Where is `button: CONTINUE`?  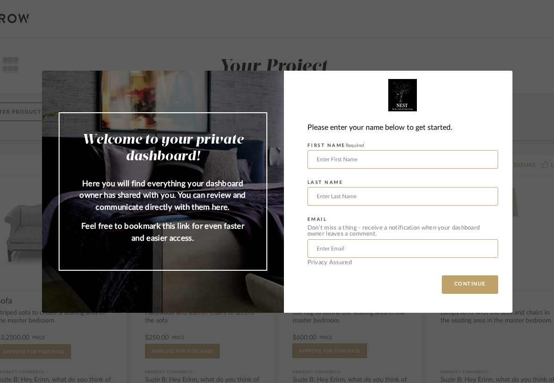
button: CONTINUE is located at coordinates (470, 284).